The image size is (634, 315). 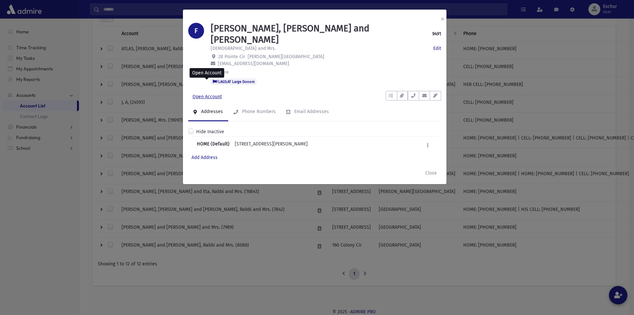 What do you see at coordinates (196, 31) in the screenshot?
I see `div: F` at bounding box center [196, 31].